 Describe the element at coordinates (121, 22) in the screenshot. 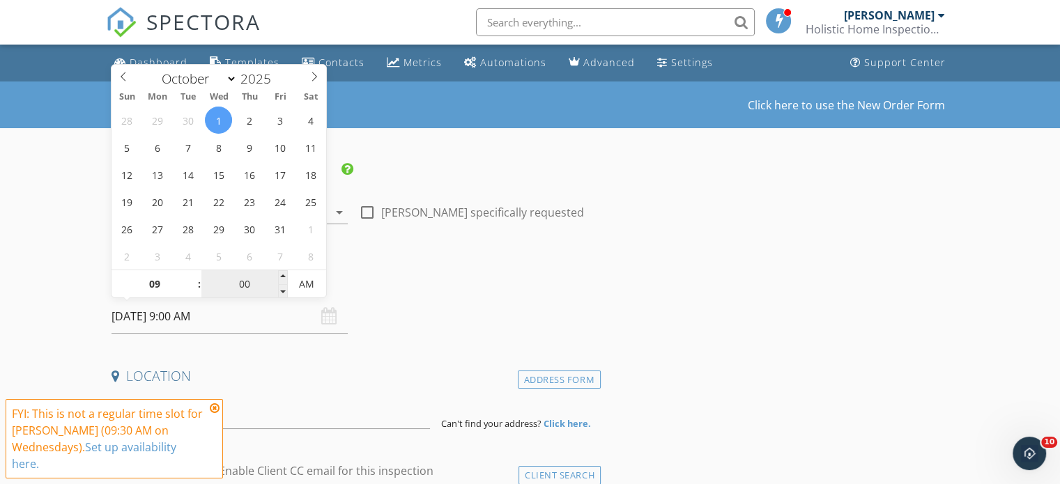

I see `img: The Best Home Inspection Software - Spectora` at that location.